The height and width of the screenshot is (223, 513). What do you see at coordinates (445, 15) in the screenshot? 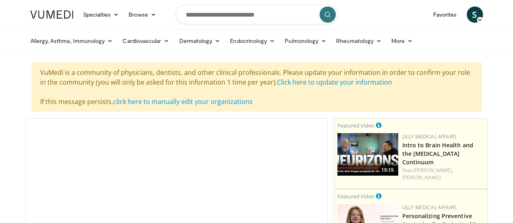
I see `a: Favorites` at bounding box center [445, 15].